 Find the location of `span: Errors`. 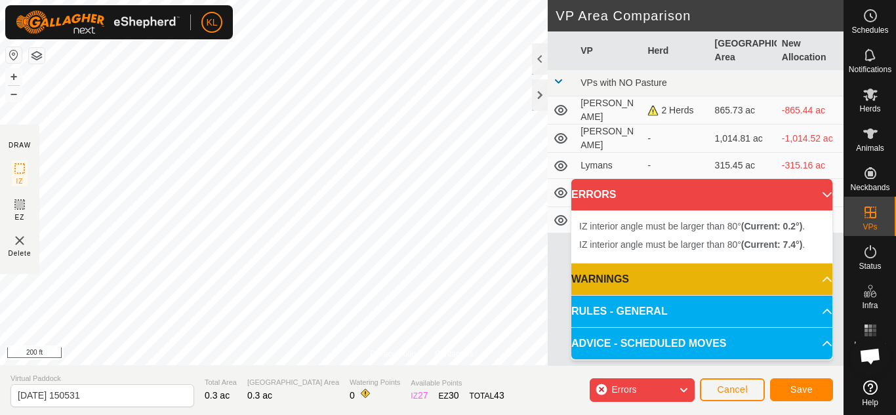

span: Errors is located at coordinates (624, 390).